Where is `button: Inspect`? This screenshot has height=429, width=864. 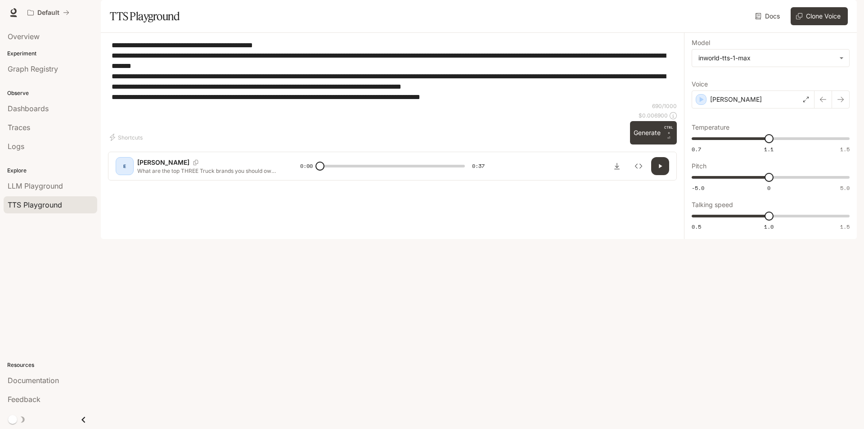 button: Inspect is located at coordinates (639, 166).